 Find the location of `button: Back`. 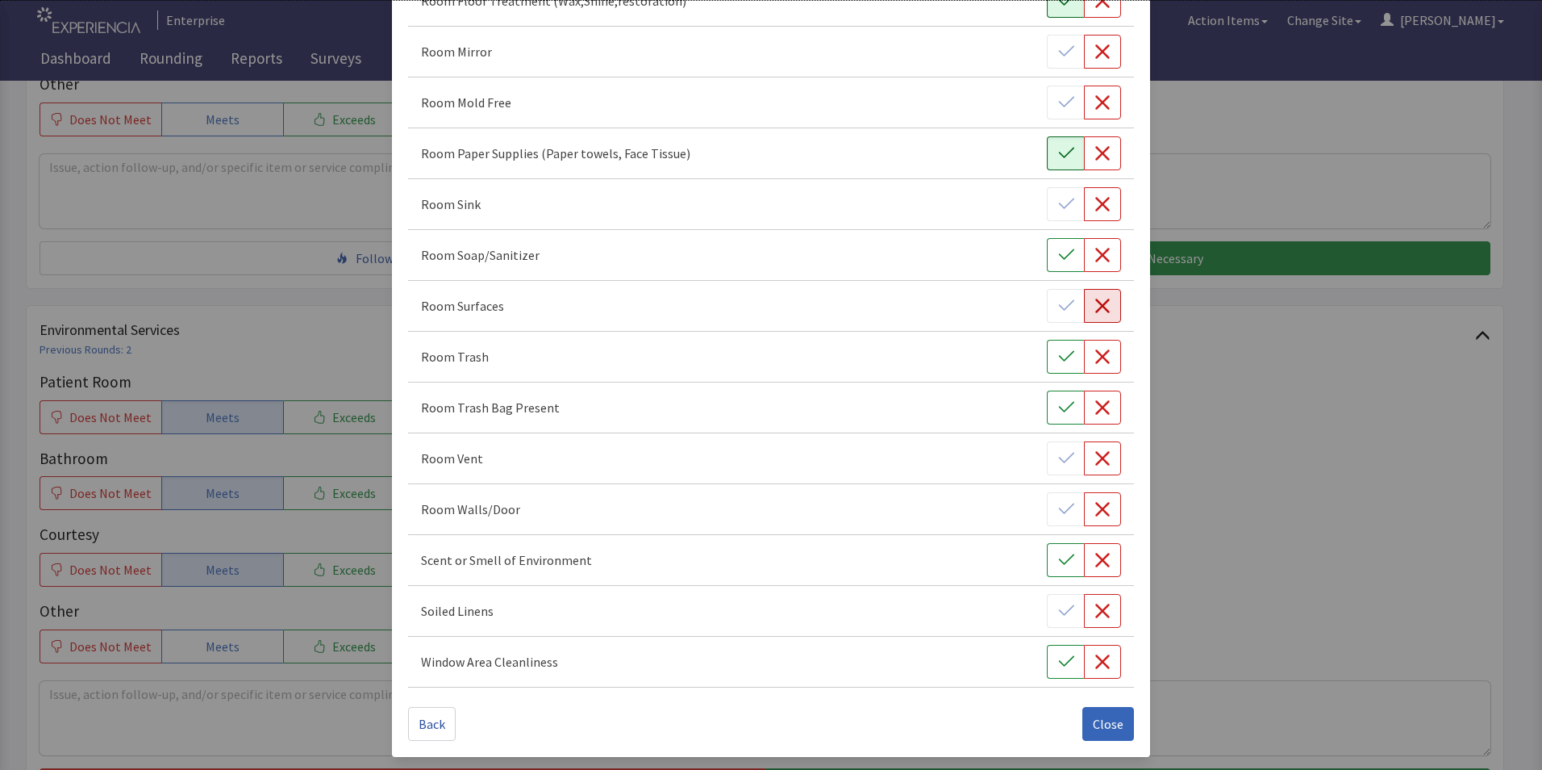

button: Back is located at coordinates (432, 724).